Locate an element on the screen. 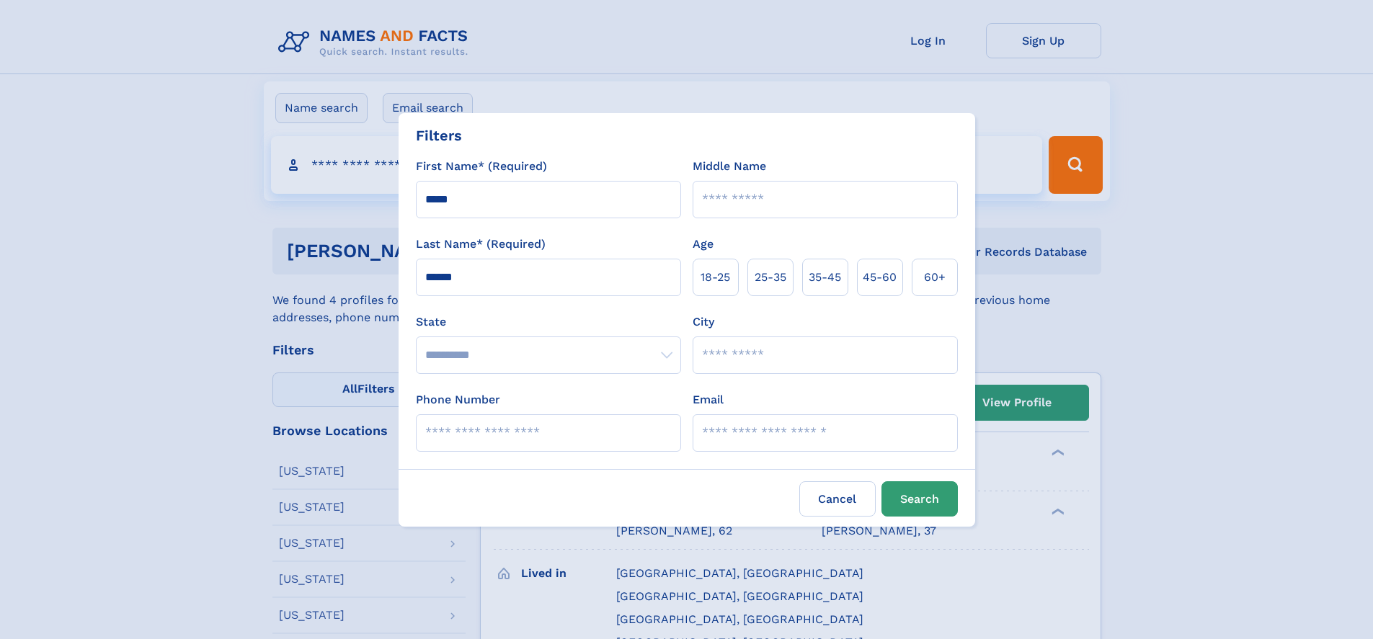 Image resolution: width=1373 pixels, height=639 pixels. label: Phone Number is located at coordinates (458, 400).